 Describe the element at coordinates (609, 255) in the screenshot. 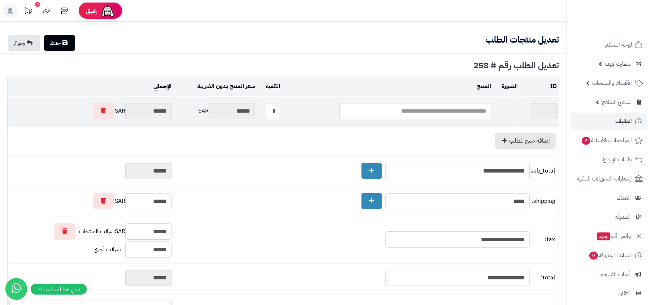

I see `a: السلات المتروكة0` at that location.